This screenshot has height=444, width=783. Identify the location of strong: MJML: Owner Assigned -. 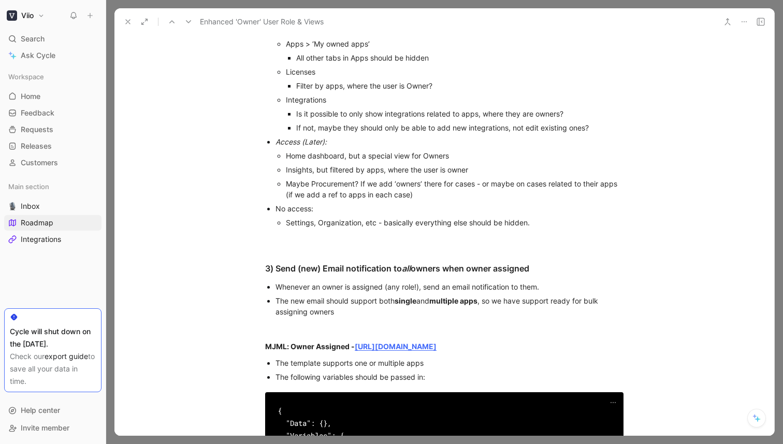
(310, 346).